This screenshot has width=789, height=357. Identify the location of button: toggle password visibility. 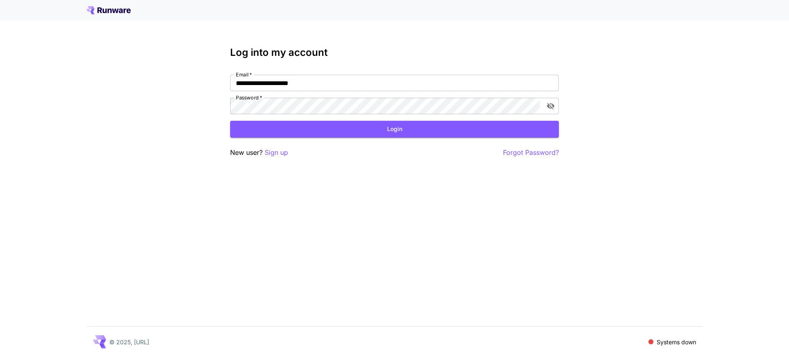
(550, 106).